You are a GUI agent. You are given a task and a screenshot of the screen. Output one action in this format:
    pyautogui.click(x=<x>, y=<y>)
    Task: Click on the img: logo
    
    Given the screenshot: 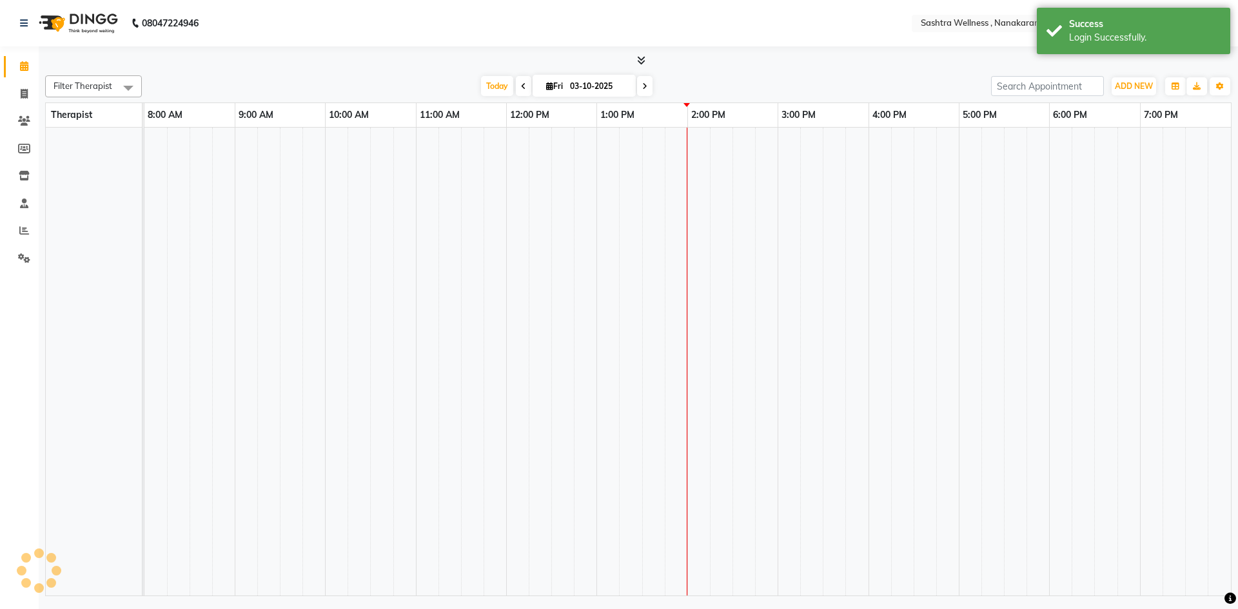 What is the action you would take?
    pyautogui.click(x=77, y=23)
    